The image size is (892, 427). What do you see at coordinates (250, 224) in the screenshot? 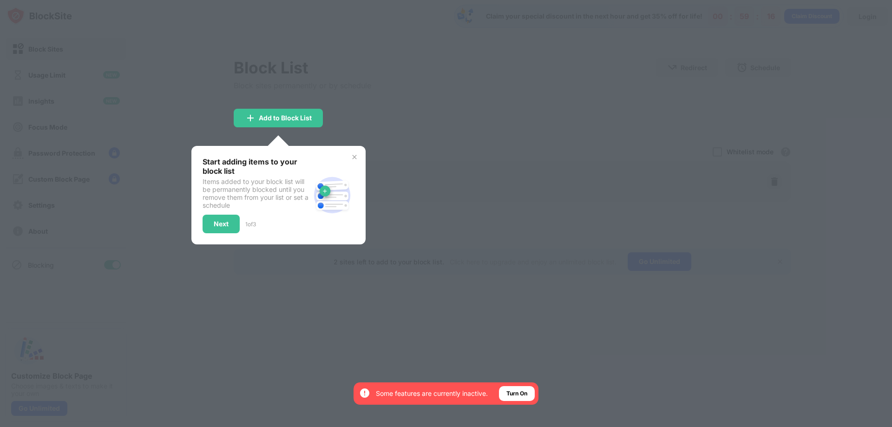
I see `div: 1 of 3` at bounding box center [250, 224].